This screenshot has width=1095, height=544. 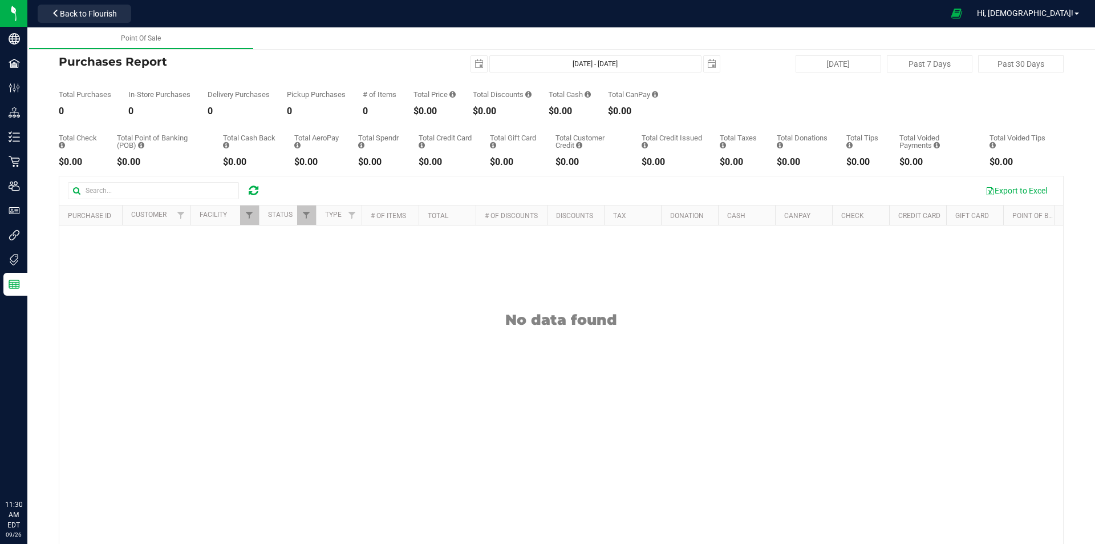 What do you see at coordinates (226, 145) in the screenshot?
I see `i: Sum of the cash-back amounts from rounded-up electronic payments for all purchases in the date ra...` at bounding box center [226, 145].